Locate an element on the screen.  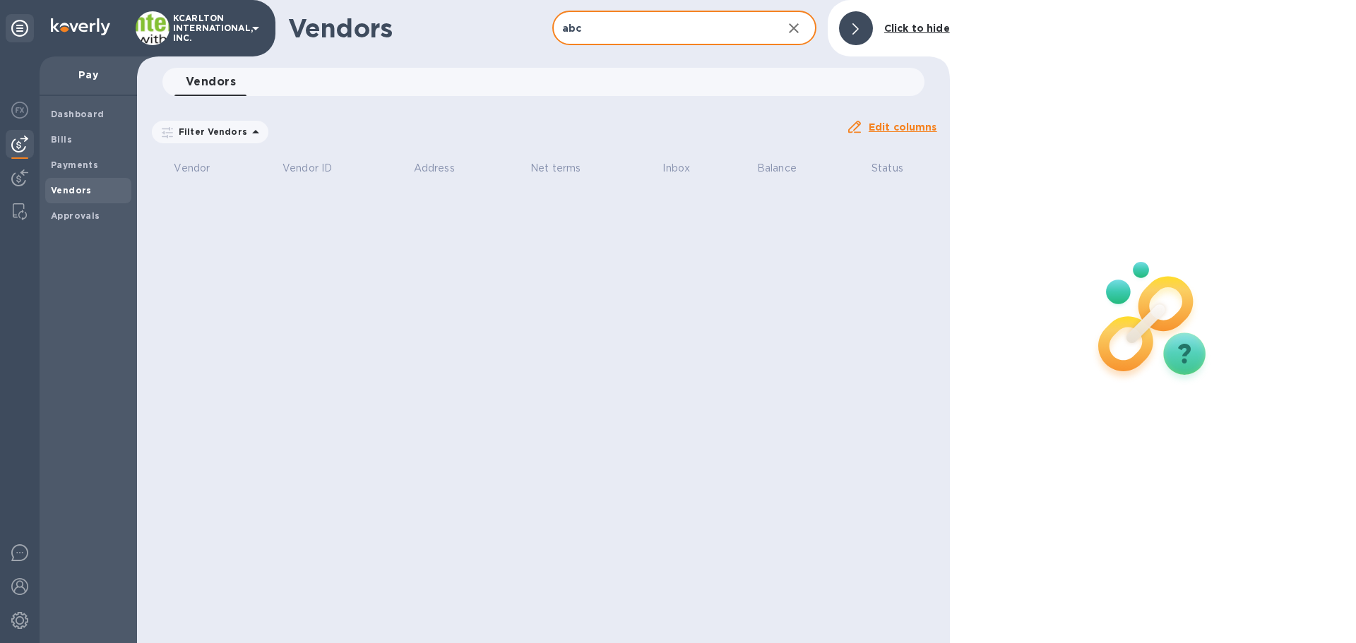
p: Vendor ID is located at coordinates (307, 168).